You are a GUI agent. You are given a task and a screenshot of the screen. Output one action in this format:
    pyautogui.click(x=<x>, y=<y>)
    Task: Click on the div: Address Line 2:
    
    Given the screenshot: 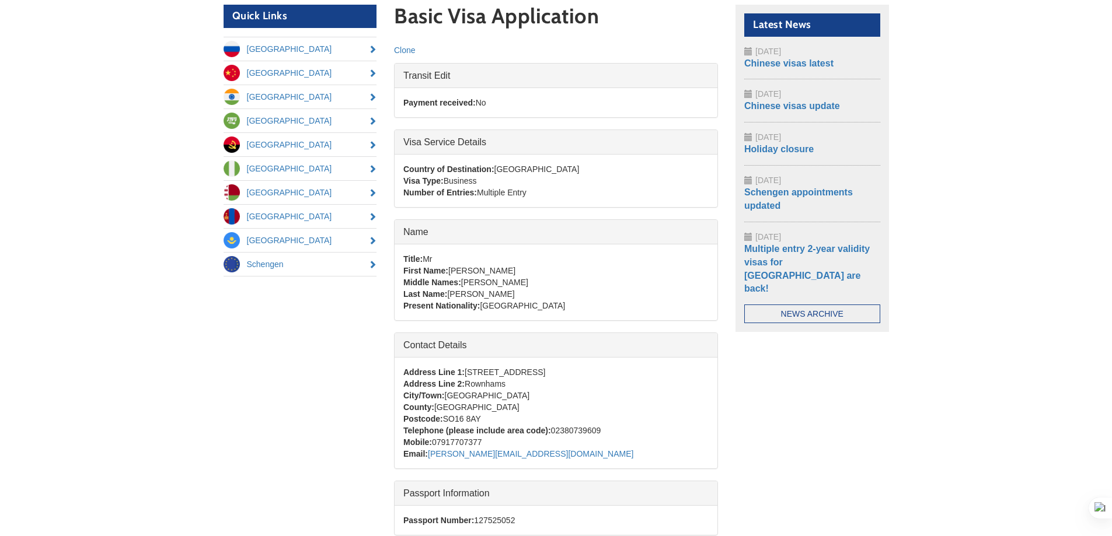 What is the action you would take?
    pyautogui.click(x=434, y=384)
    